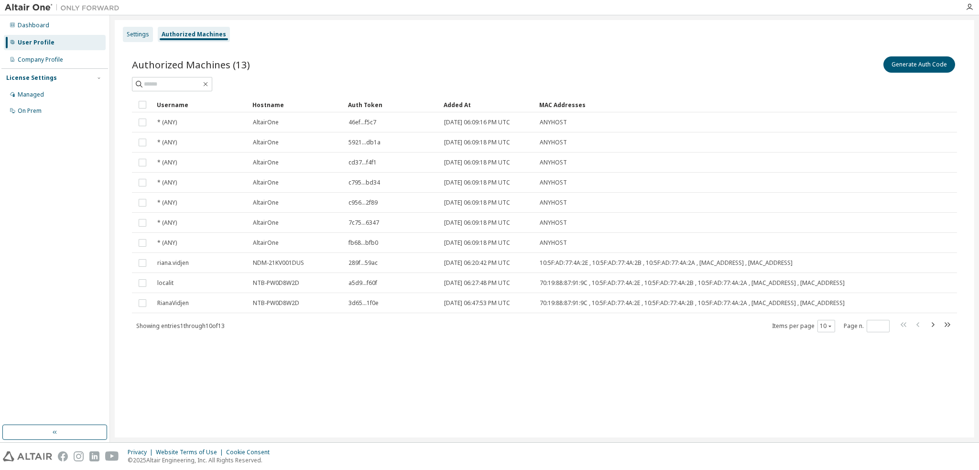 This screenshot has height=470, width=979. What do you see at coordinates (363, 263) in the screenshot?
I see `span: 289f...59ac` at bounding box center [363, 263].